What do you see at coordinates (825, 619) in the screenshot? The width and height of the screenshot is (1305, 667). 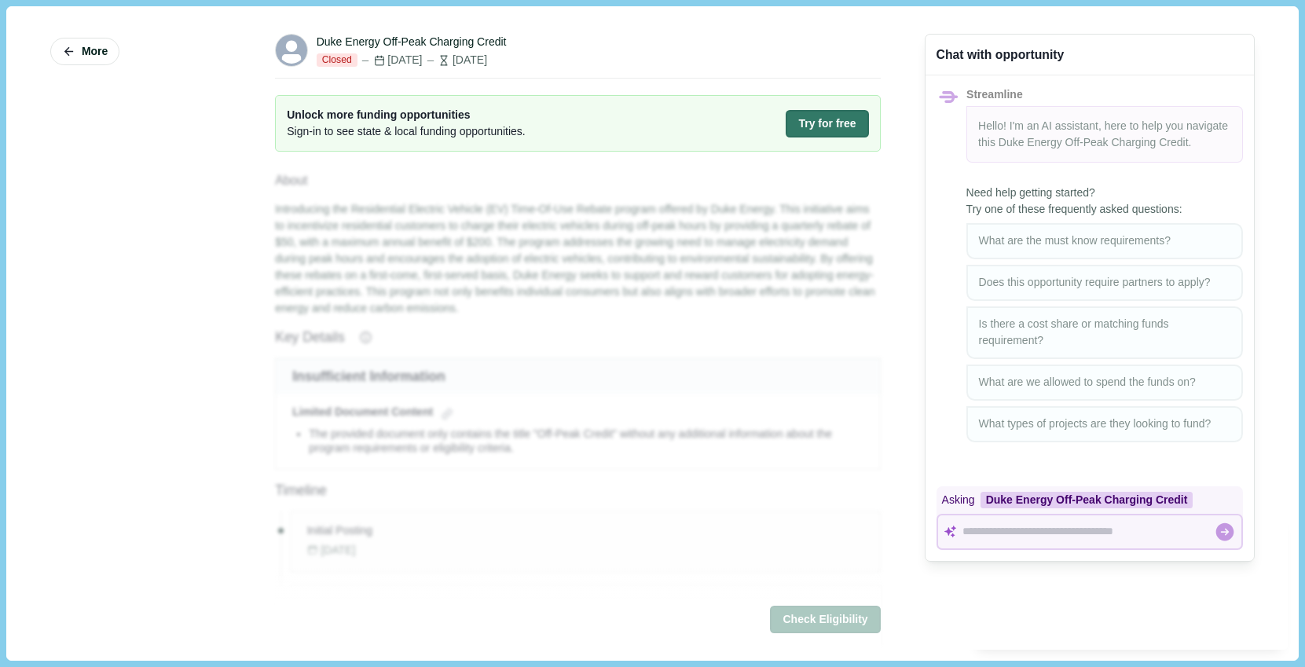 I see `button: Check Eligibility` at bounding box center [825, 619].